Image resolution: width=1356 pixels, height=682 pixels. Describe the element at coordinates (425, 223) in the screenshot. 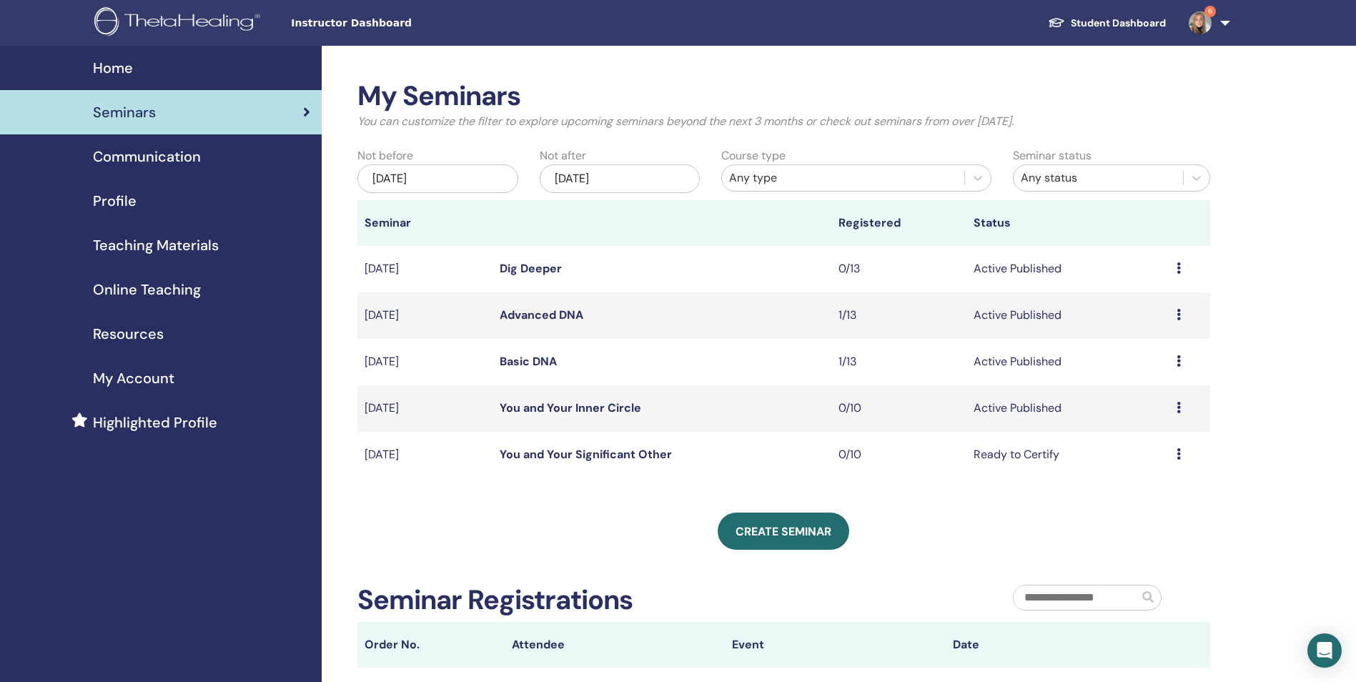

I see `th: Seminar` at that location.